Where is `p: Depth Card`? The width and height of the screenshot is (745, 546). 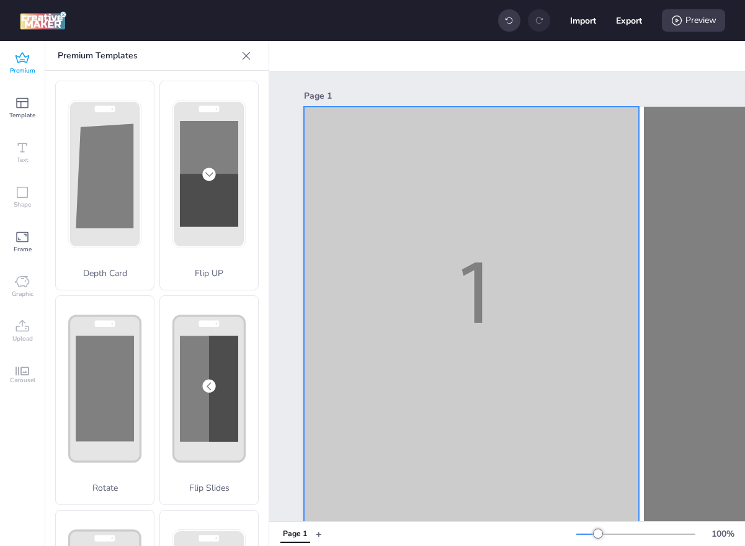
p: Depth Card is located at coordinates (105, 273).